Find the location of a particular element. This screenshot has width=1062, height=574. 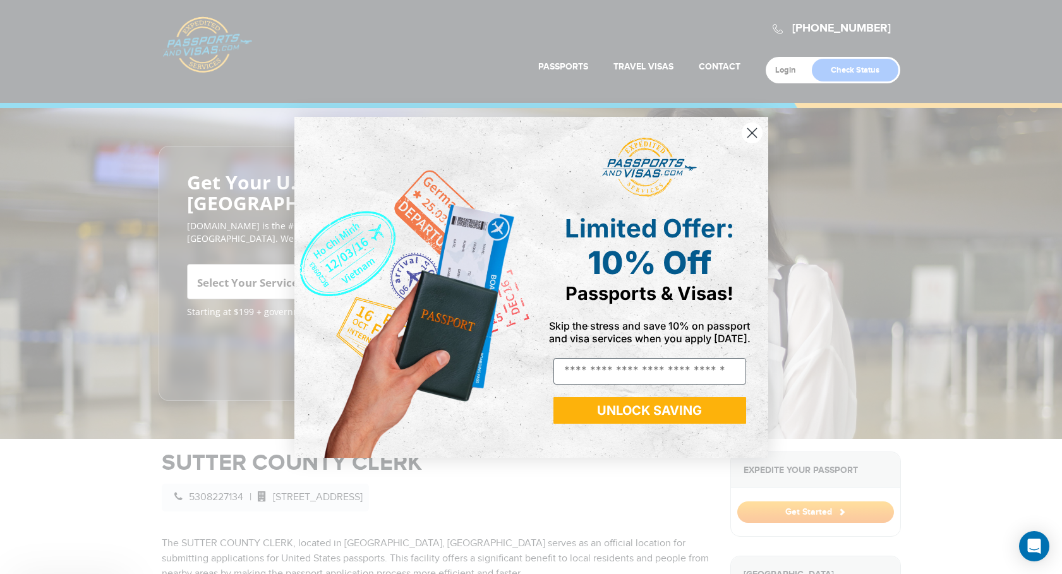

button: UNLOCK SAVING is located at coordinates (650, 411).